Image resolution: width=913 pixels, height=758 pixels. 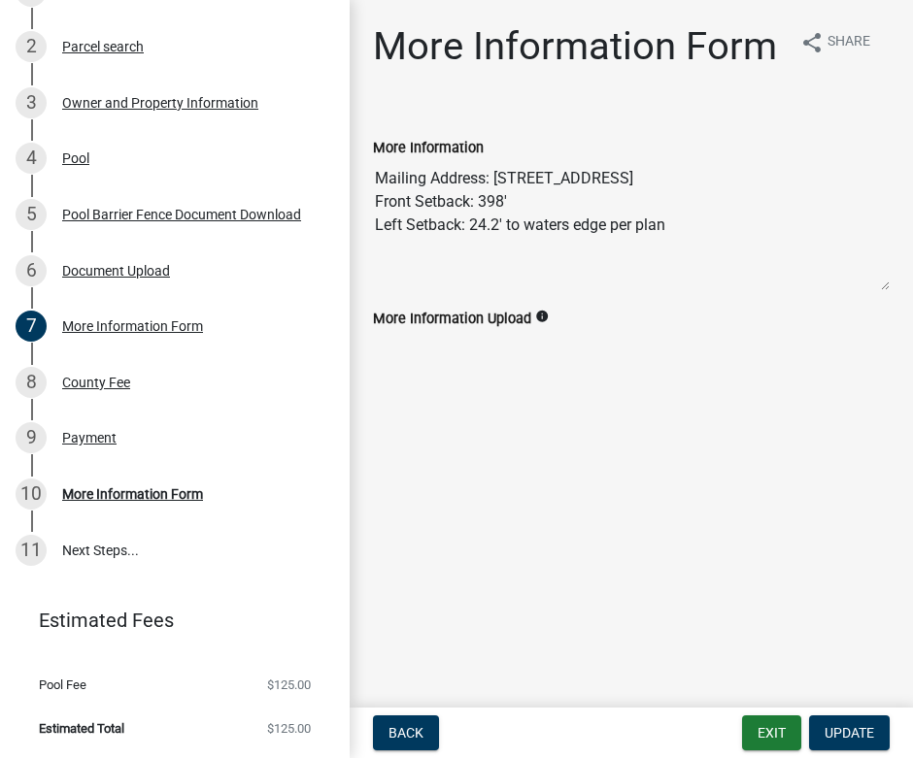 What do you see at coordinates (62, 685) in the screenshot?
I see `span: Pool Fee` at bounding box center [62, 685].